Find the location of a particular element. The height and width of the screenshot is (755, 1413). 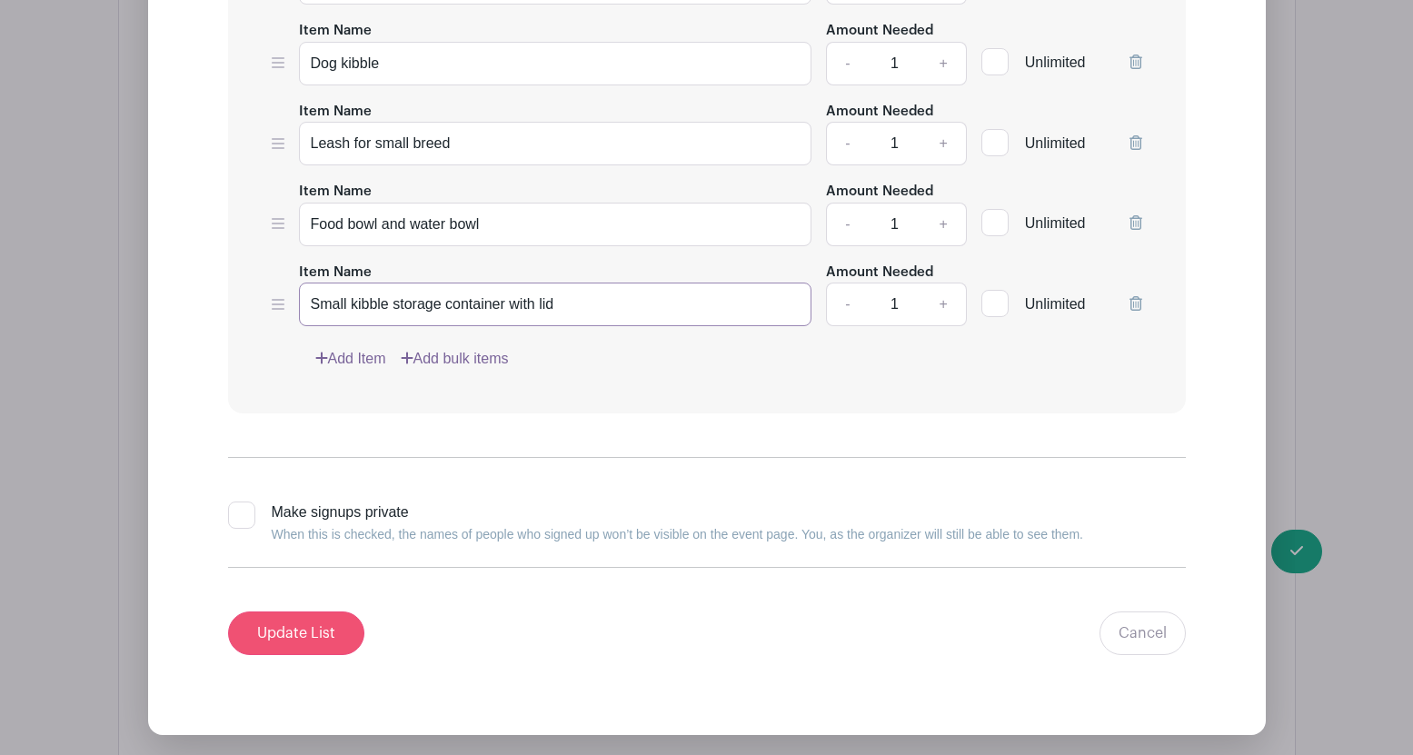

input: Update List is located at coordinates (296, 633).